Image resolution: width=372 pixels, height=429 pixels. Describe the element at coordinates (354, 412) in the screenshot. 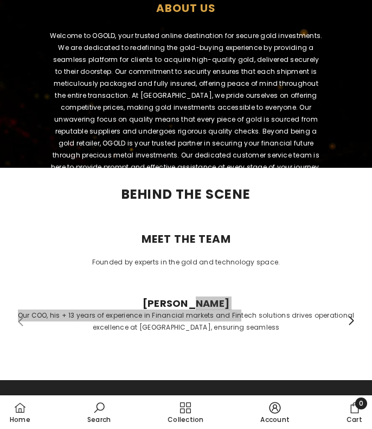

I see `a: Cart` at that location.